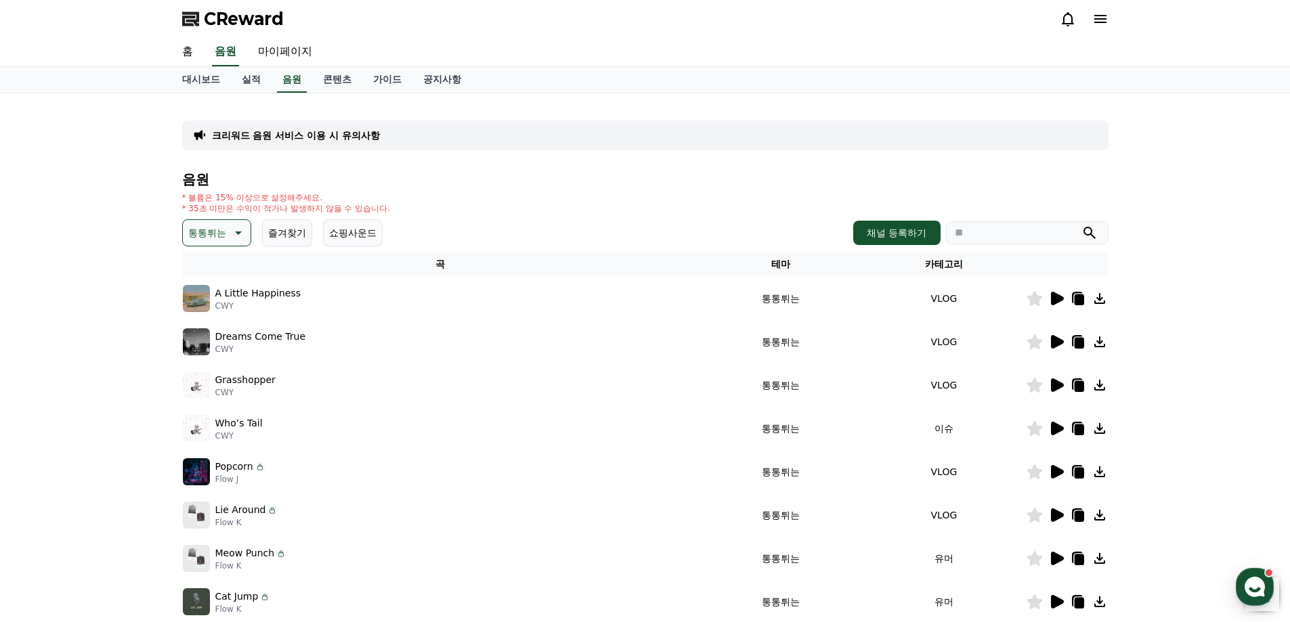 The height and width of the screenshot is (622, 1290). What do you see at coordinates (240, 510) in the screenshot?
I see `p: Lie Around` at bounding box center [240, 510].